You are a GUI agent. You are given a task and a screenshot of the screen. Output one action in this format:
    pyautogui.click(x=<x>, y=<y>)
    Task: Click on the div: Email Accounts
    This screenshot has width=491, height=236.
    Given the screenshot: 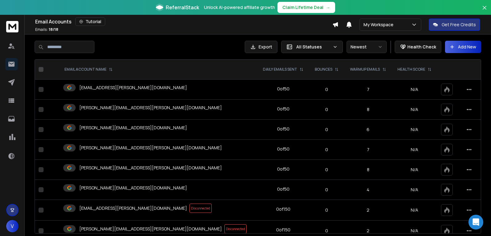 What is the action you would take?
    pyautogui.click(x=184, y=22)
    